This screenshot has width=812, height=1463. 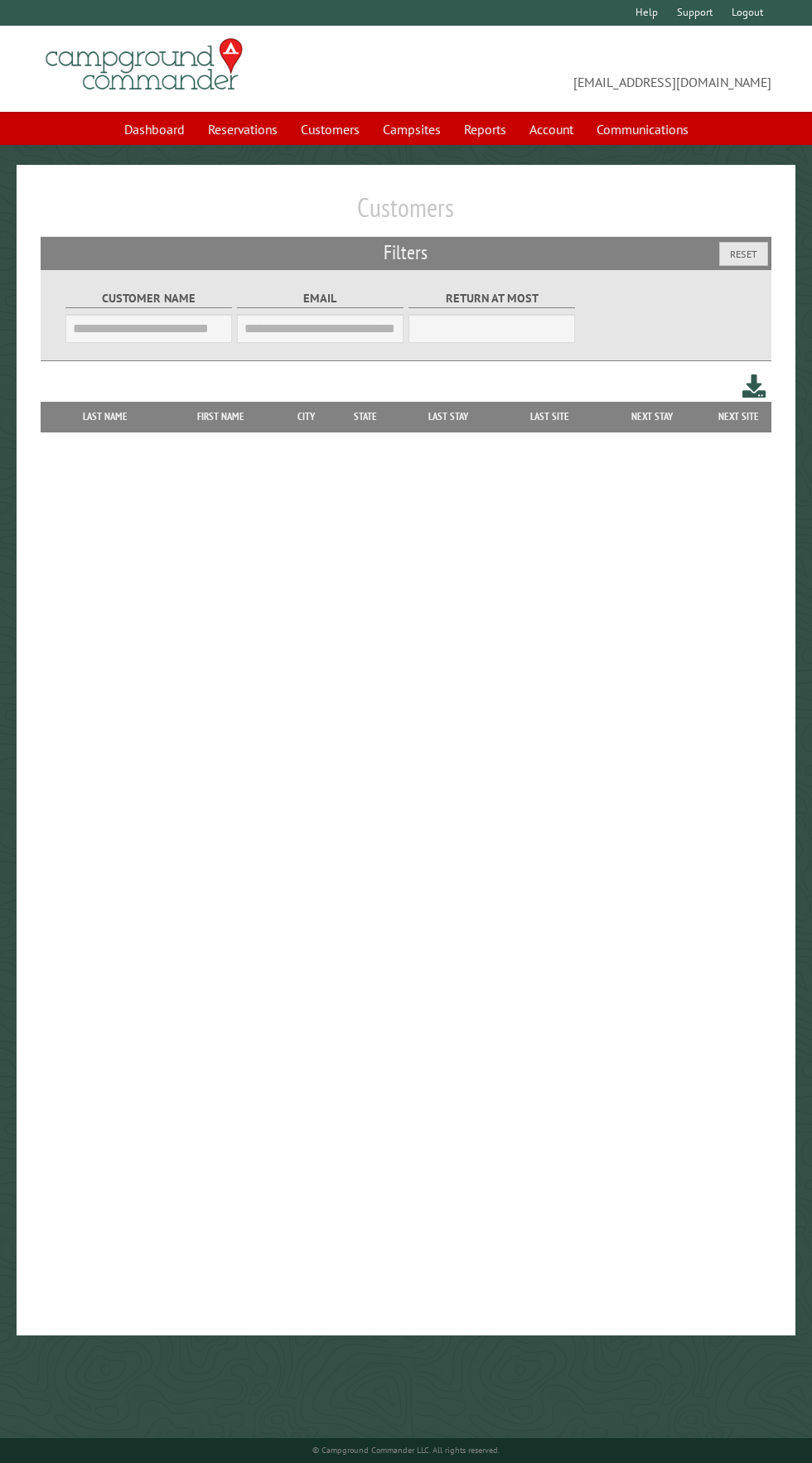 I want to click on a: Communications, so click(x=642, y=130).